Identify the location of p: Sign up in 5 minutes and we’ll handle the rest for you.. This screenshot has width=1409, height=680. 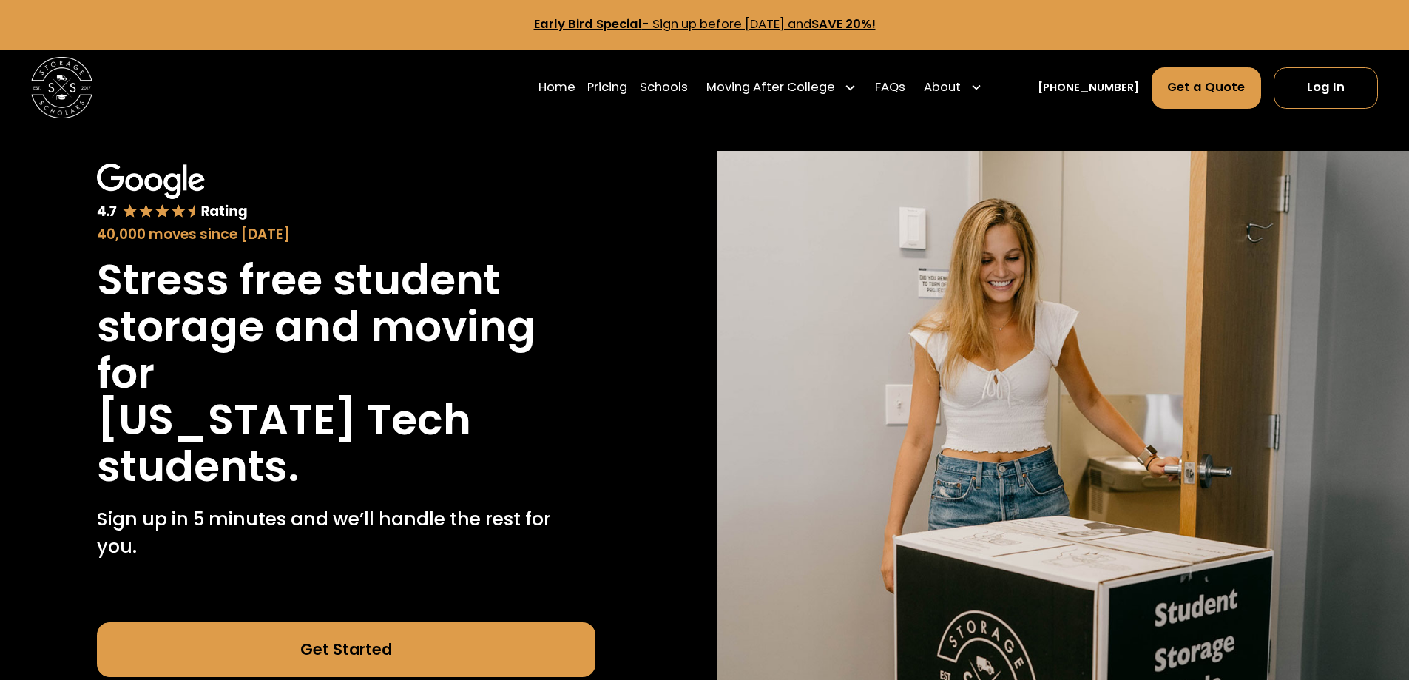
(346, 532).